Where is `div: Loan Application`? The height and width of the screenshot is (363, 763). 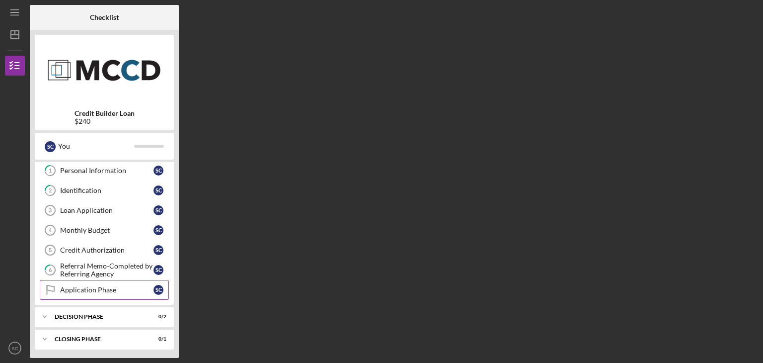 div: Loan Application is located at coordinates (107, 210).